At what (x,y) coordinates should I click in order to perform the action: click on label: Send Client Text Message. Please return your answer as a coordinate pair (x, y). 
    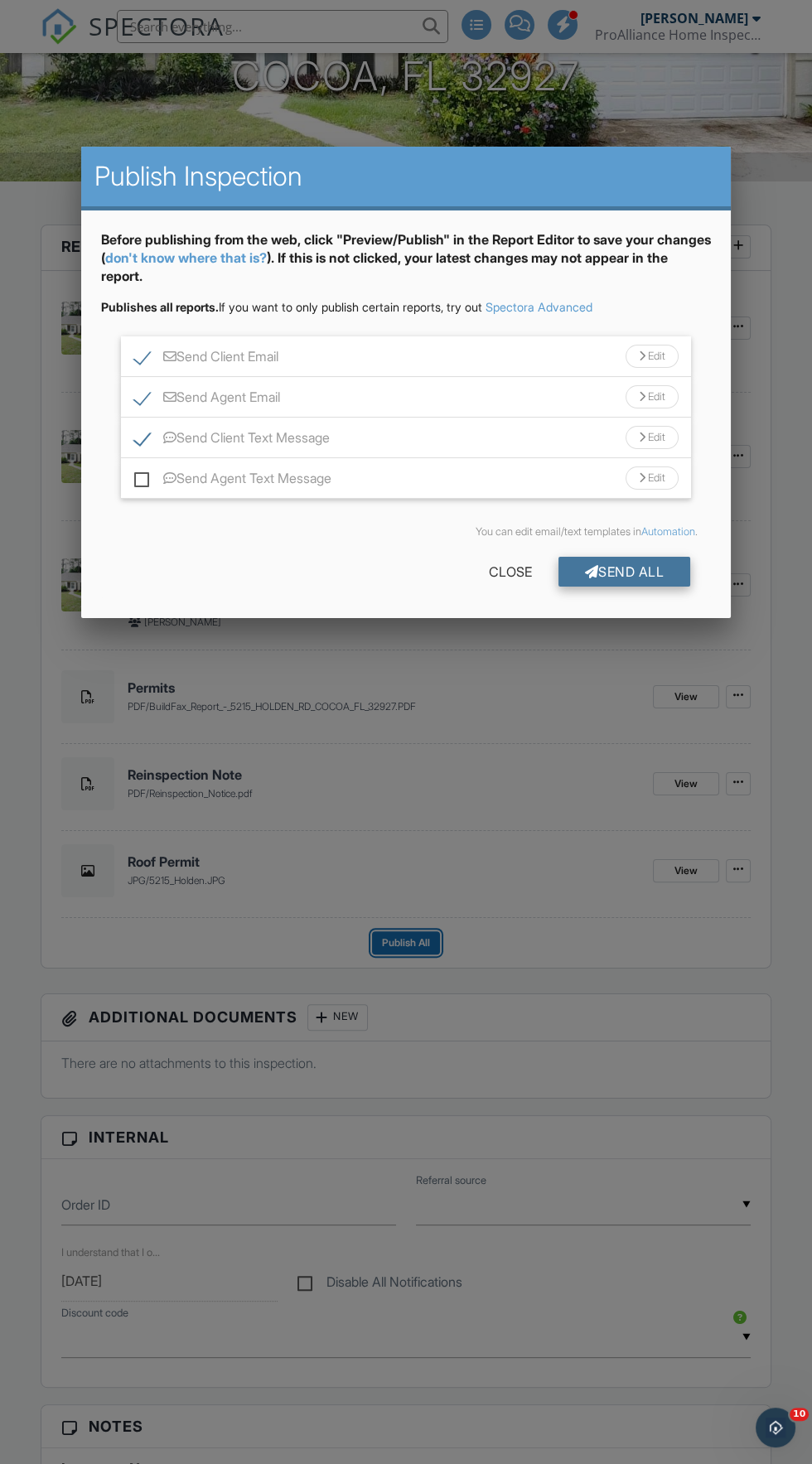
    Looking at the image, I should click on (232, 440).